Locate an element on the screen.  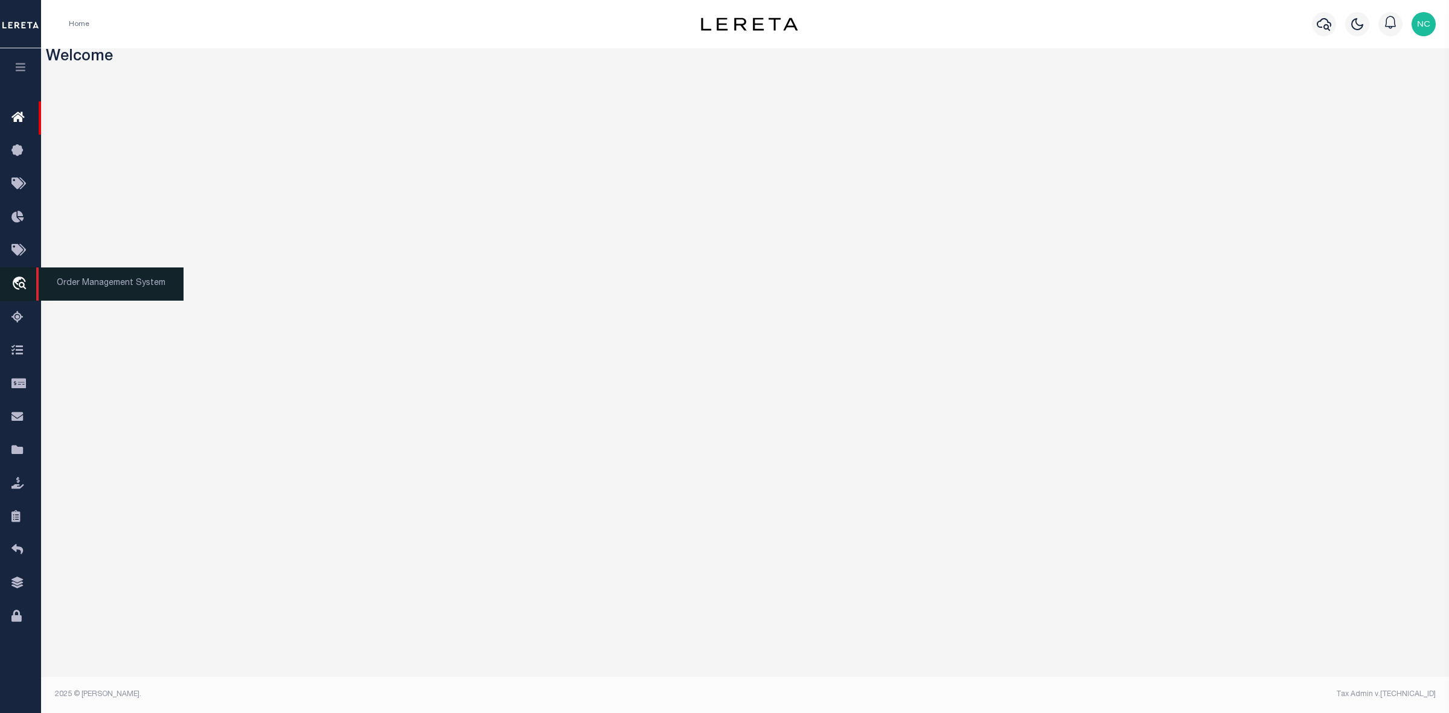
img: logo-dark.svg is located at coordinates (749, 24).